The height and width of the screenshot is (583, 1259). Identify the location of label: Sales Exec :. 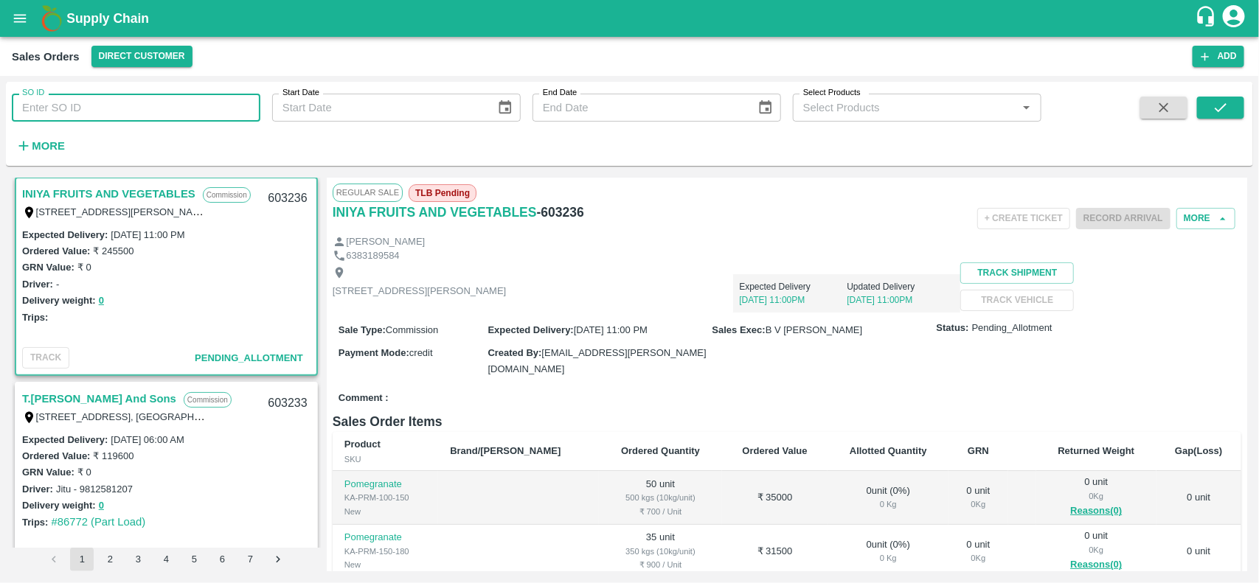
(739, 330).